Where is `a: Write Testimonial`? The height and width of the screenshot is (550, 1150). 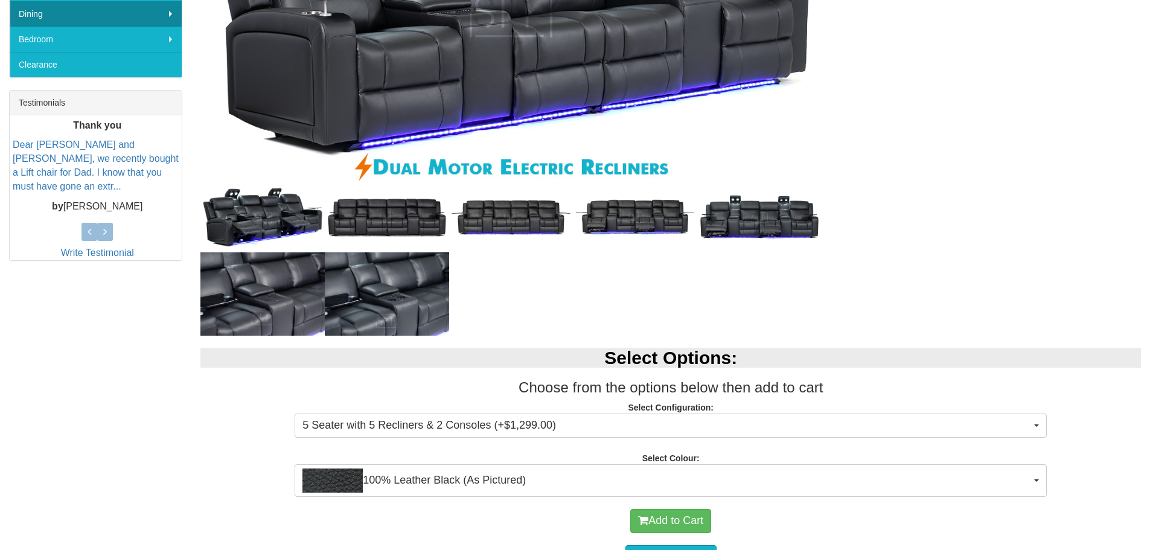
a: Write Testimonial is located at coordinates (97, 252).